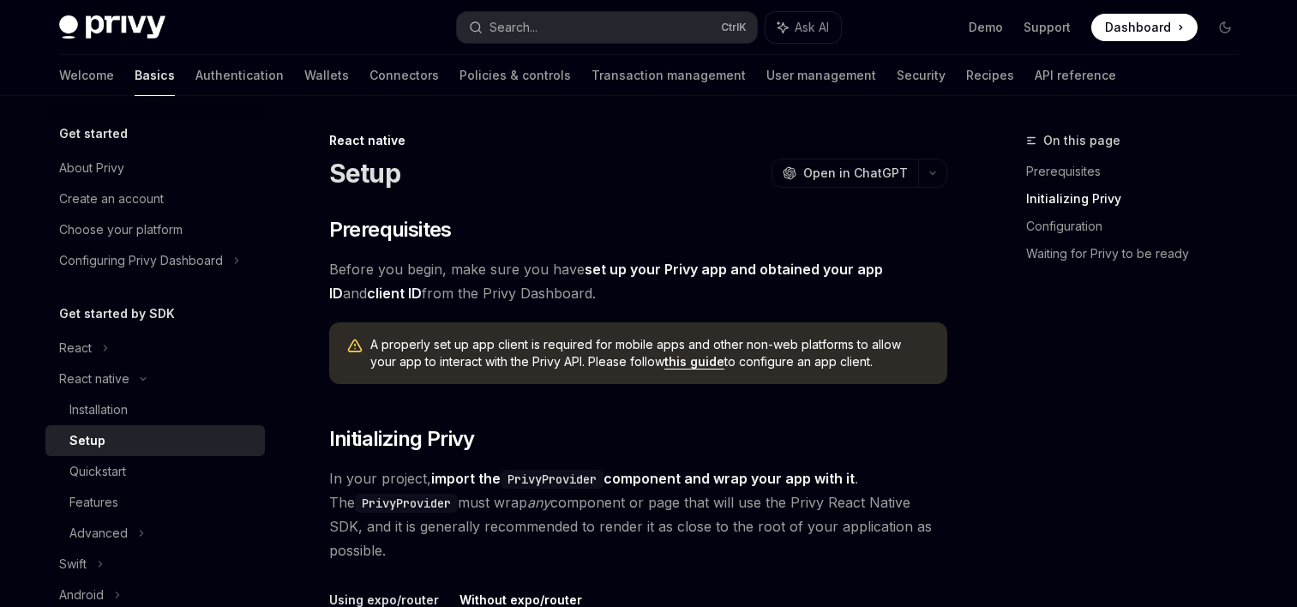 This screenshot has width=1297, height=607. I want to click on button: Search...CtrlK, so click(607, 27).